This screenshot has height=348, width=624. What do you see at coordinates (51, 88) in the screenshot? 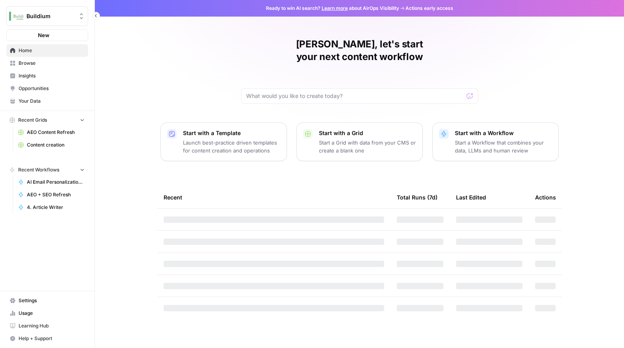
I see `span: Opportunities` at bounding box center [51, 88].